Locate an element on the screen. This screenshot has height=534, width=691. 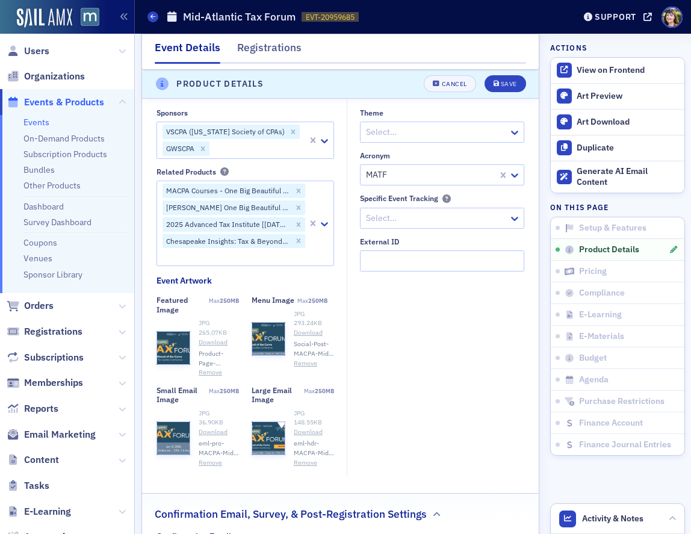
a: Bundles is located at coordinates (39, 170).